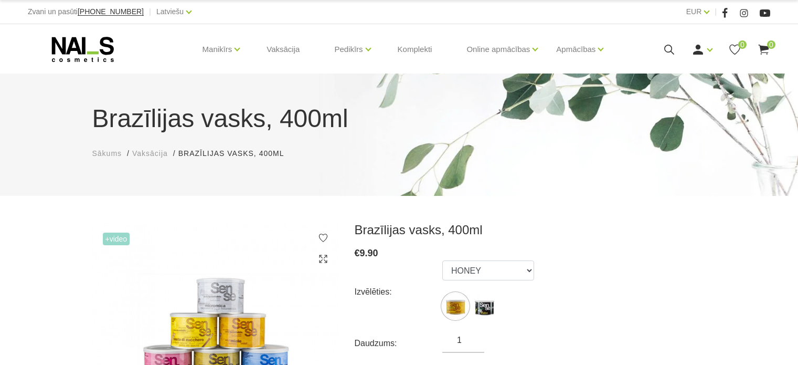  Describe the element at coordinates (399, 119) in the screenshot. I see `h1: Brazīlijas vasks, 400ml` at that location.